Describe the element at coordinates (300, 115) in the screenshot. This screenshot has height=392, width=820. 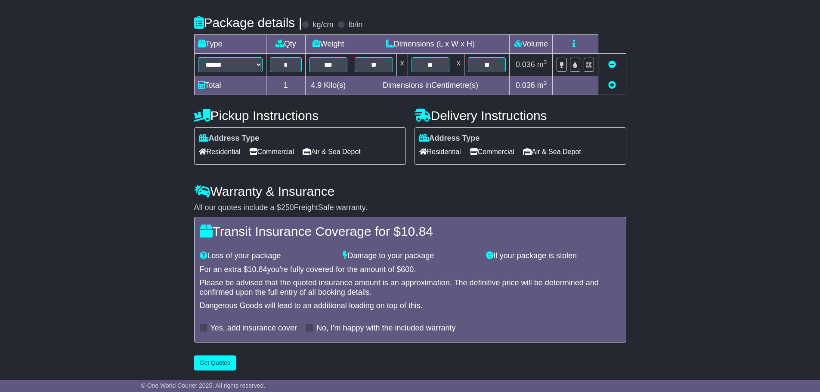
I see `h4: Pickup Instructions` at that location.